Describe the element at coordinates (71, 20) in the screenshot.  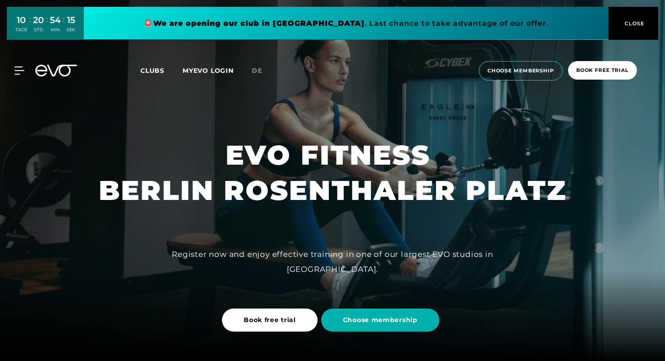
I see `div: 15` at that location.